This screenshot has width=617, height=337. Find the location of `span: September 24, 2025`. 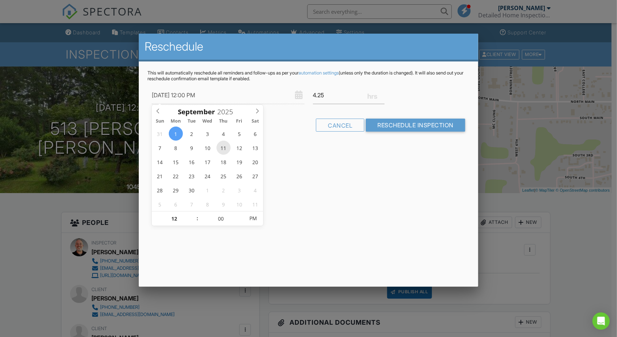

span: September 24, 2025 is located at coordinates (207, 176).